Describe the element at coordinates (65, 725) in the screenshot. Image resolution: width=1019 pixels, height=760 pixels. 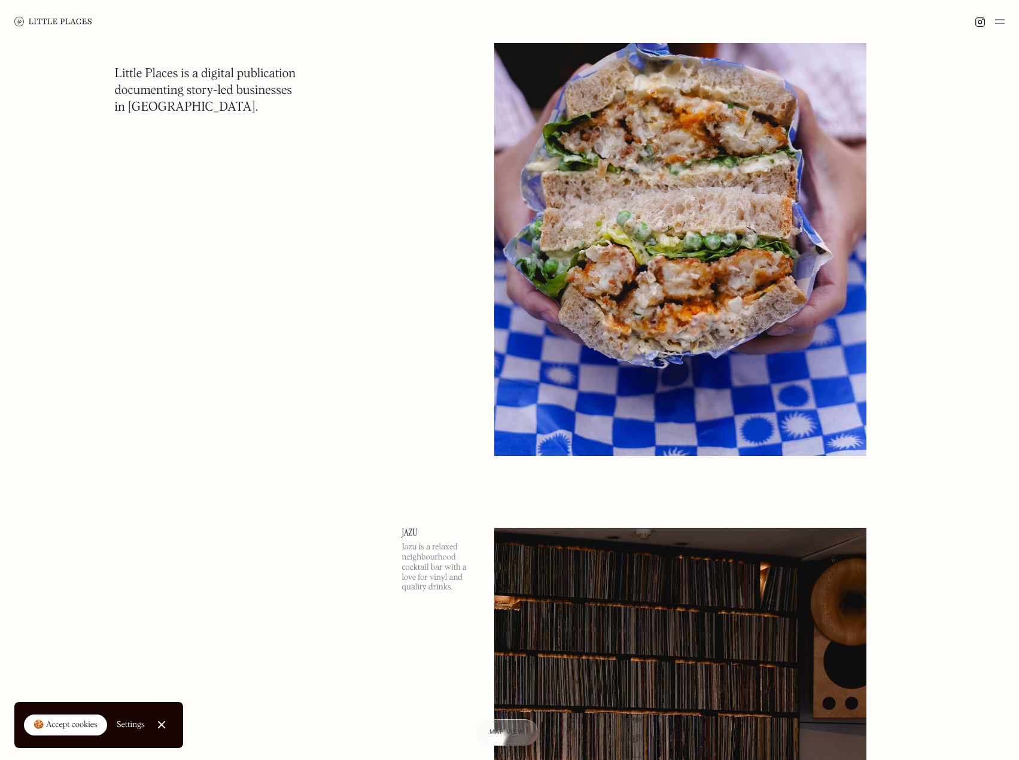
I see `div: 🍪 Accept cookies` at that location.